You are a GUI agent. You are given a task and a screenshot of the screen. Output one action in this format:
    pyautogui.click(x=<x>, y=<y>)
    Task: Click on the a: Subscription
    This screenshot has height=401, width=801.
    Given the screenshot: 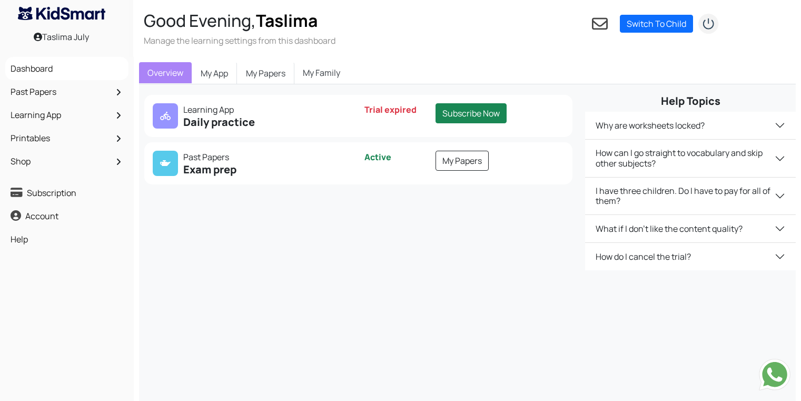 What is the action you would take?
    pyautogui.click(x=67, y=193)
    